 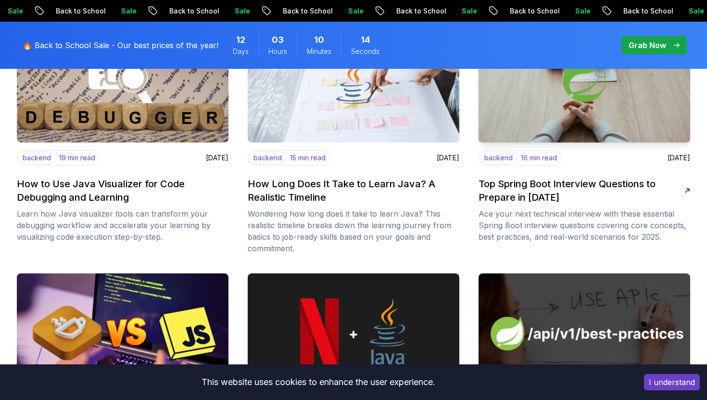 What do you see at coordinates (120, 191) in the screenshot?
I see `h2: How to Use Java Visualizer for Code Debugging and Learning` at bounding box center [120, 191].